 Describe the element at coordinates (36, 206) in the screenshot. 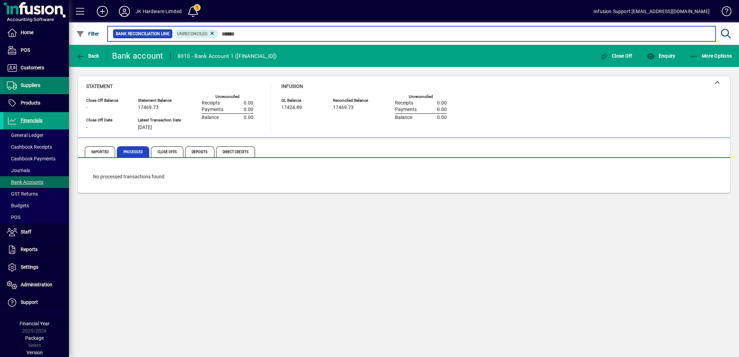

I see `a: Budgets` at that location.